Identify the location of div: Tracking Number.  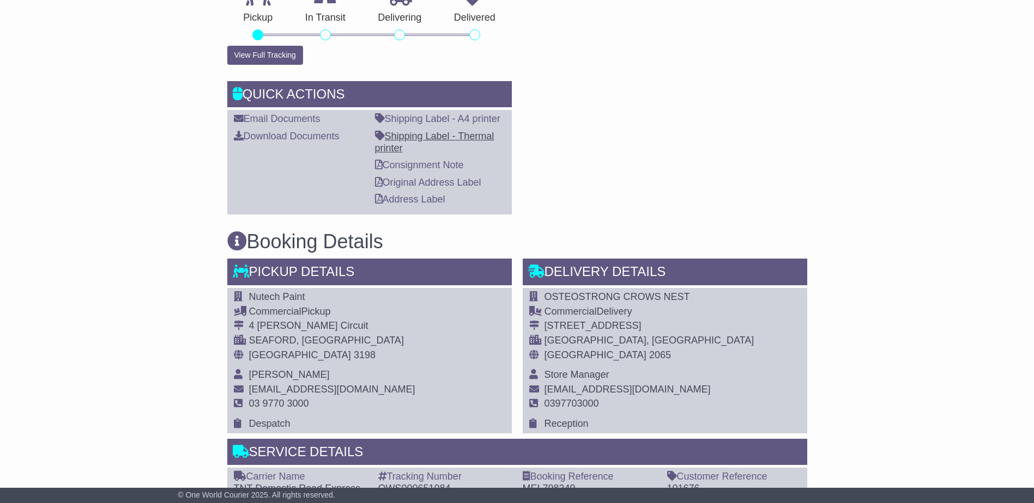
(445, 477).